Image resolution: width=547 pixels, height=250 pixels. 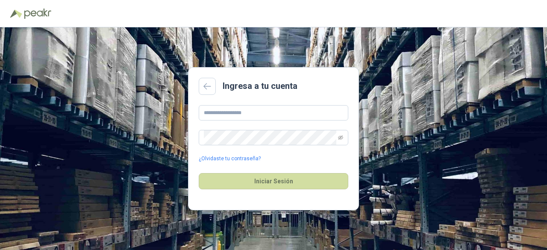 What do you see at coordinates (16, 14) in the screenshot?
I see `img: Logo` at bounding box center [16, 14].